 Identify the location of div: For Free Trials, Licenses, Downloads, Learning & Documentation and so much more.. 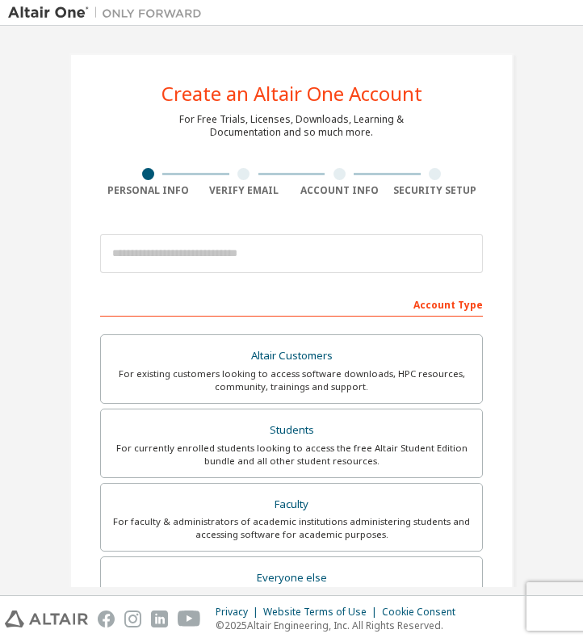
(292, 126).